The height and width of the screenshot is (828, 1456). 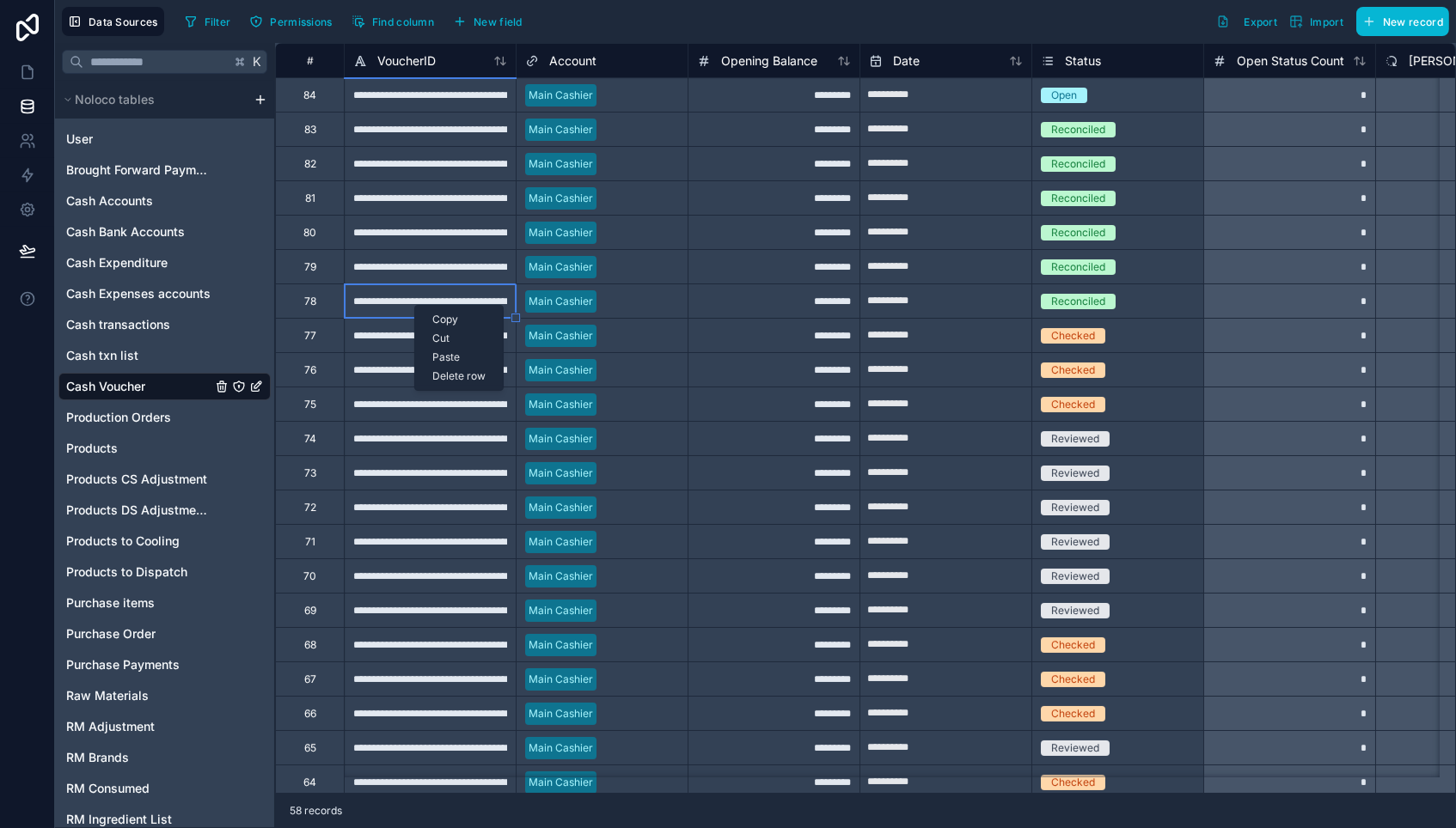 I want to click on div: 67, so click(x=311, y=680).